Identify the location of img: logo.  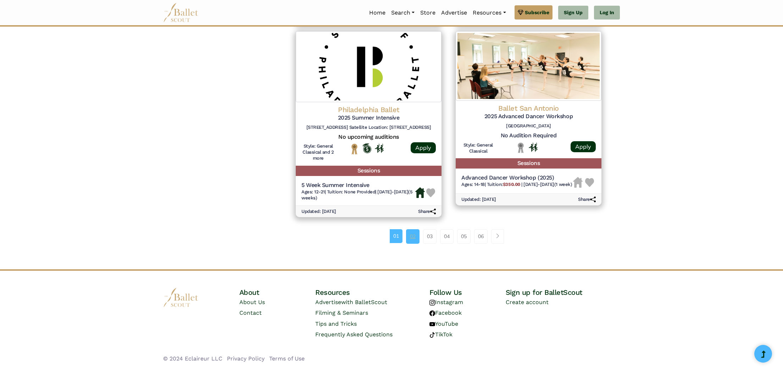
(181, 297).